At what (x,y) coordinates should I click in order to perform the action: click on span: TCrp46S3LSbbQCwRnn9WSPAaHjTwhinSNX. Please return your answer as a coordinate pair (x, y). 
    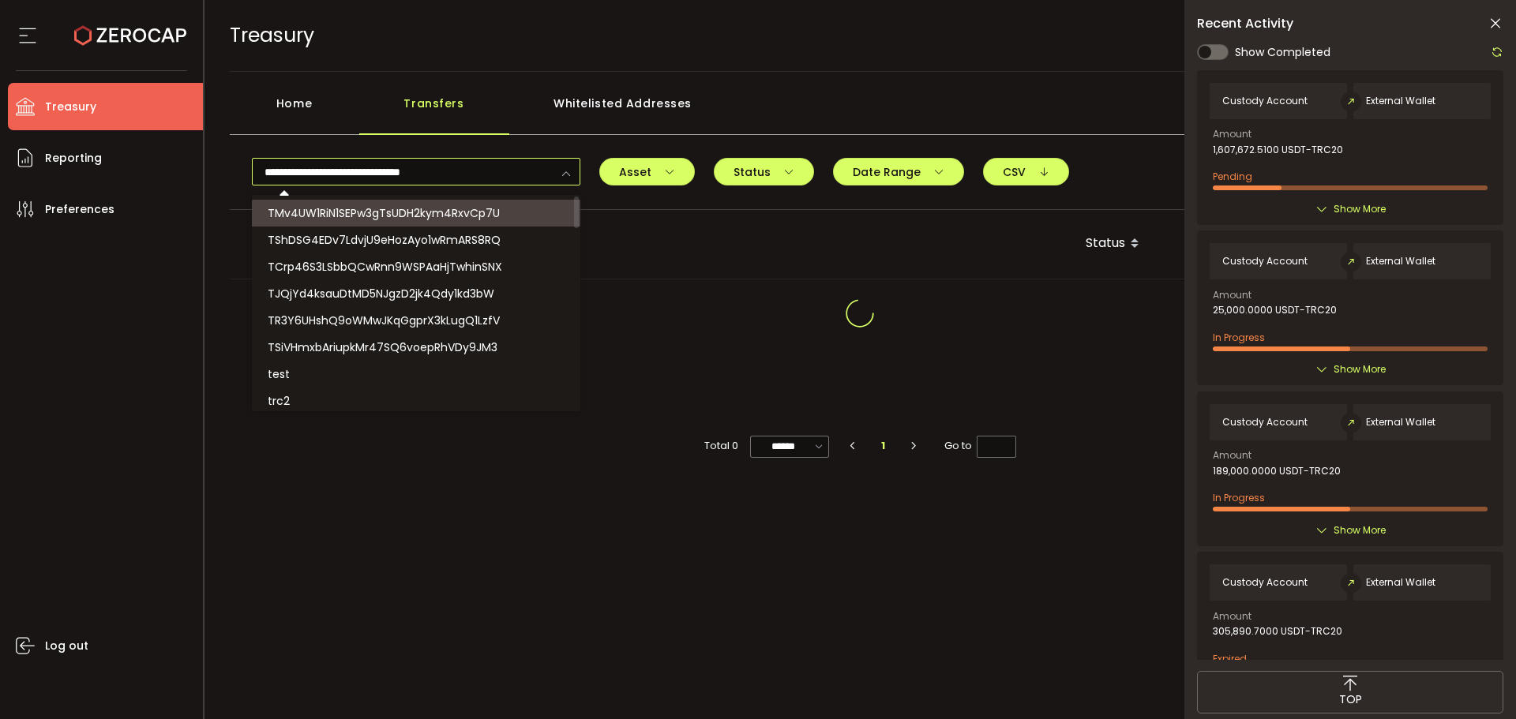
    Looking at the image, I should click on (384, 267).